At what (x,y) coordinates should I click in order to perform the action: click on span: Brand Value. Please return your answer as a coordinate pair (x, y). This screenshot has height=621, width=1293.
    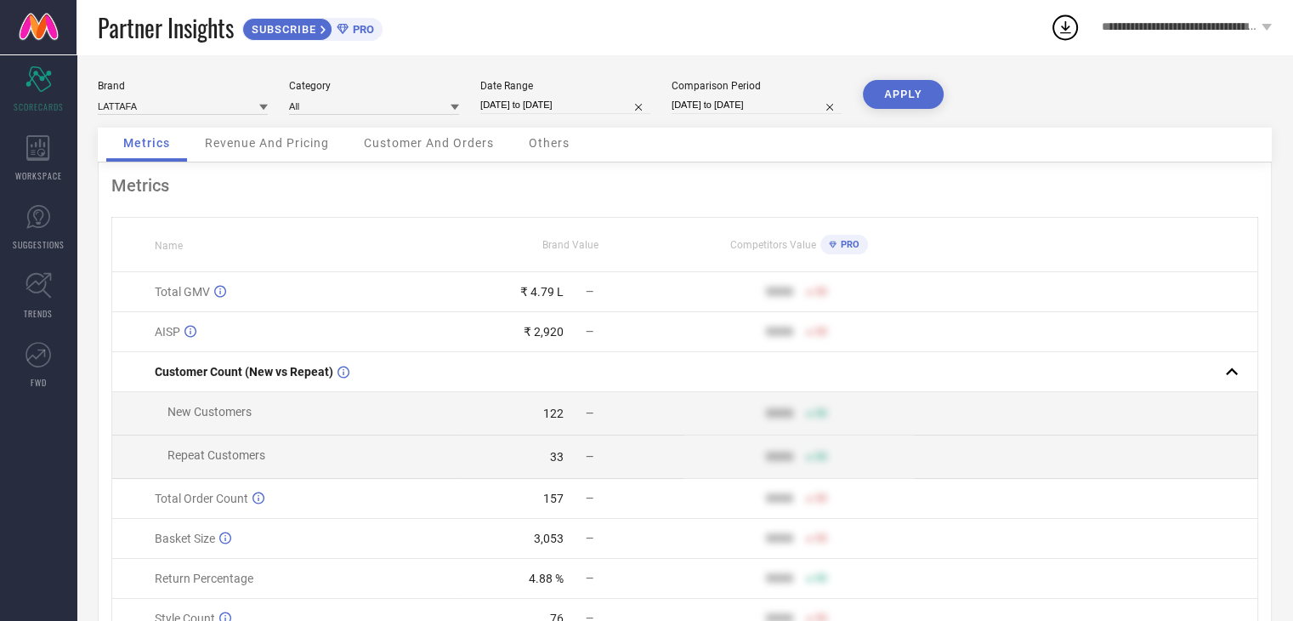
    Looking at the image, I should click on (570, 245).